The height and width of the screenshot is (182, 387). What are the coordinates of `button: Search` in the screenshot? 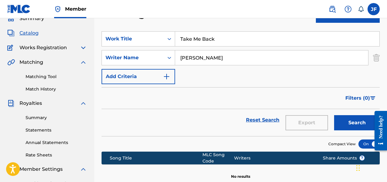 It's located at (357, 123).